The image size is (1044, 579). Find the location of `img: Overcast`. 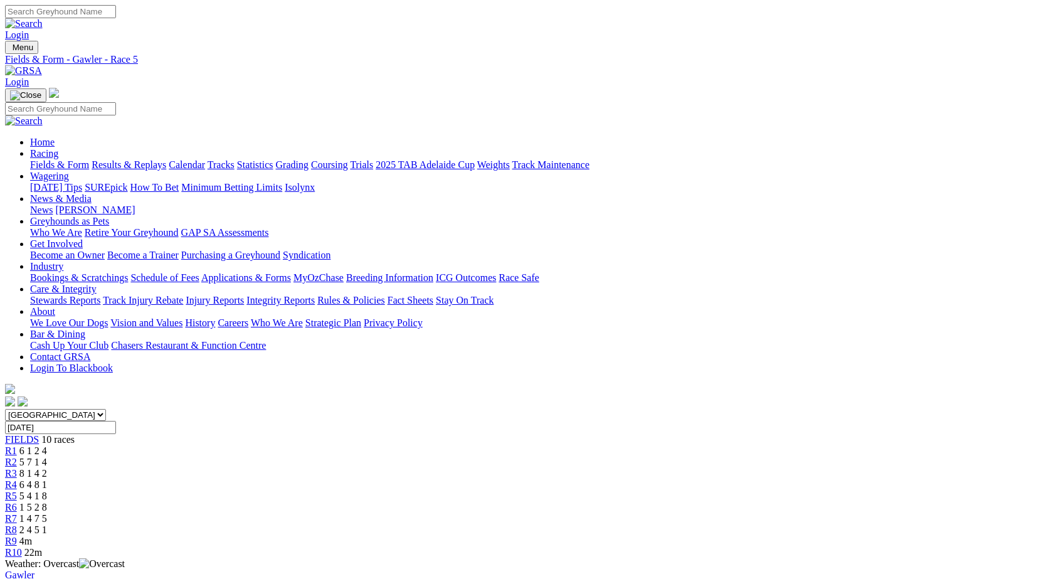

img: Overcast is located at coordinates (102, 564).